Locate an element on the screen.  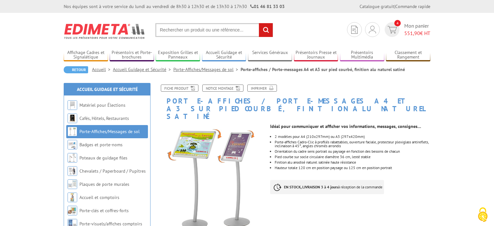
a: Classement et Rangement is located at coordinates (408, 55).